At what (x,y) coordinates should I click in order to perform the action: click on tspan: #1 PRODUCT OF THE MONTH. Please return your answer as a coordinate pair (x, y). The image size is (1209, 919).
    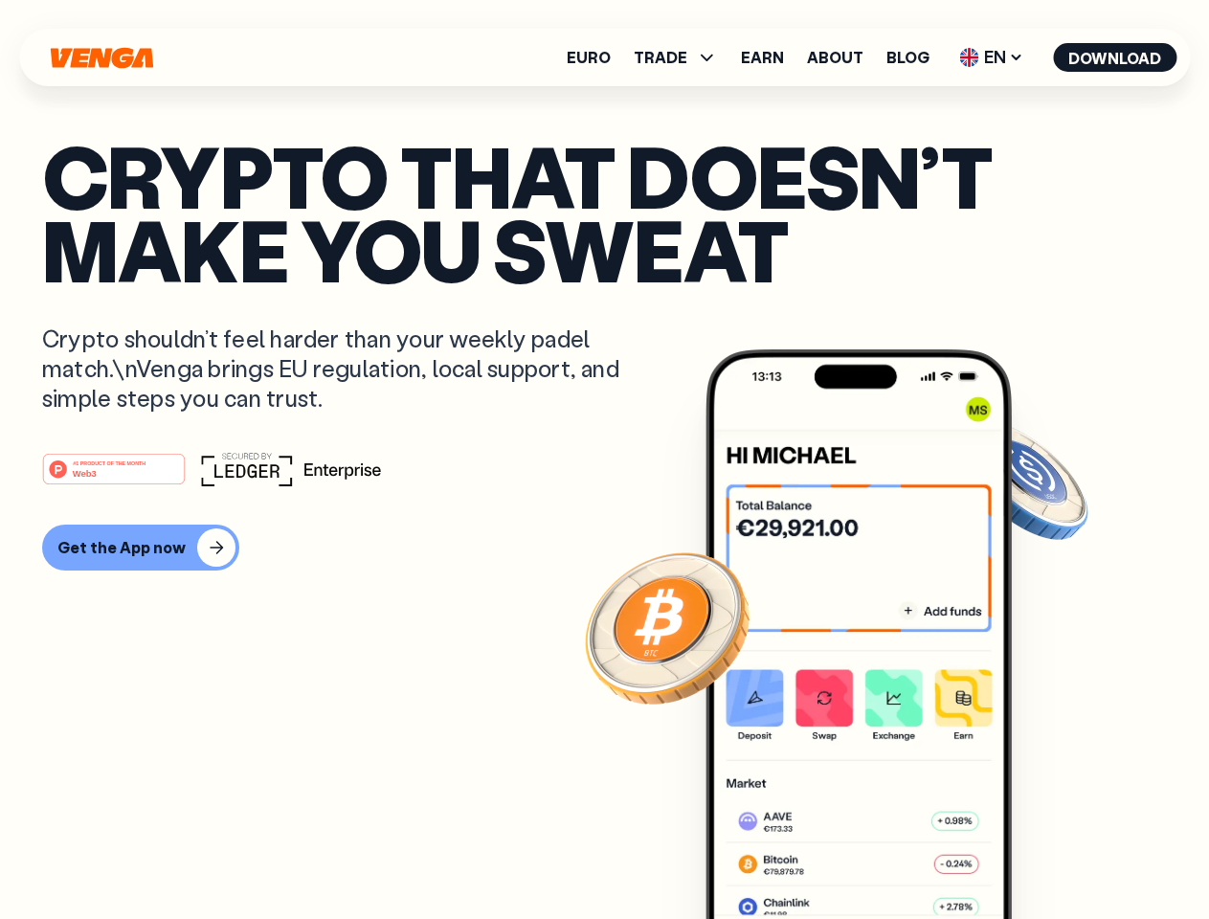
    Looking at the image, I should click on (109, 462).